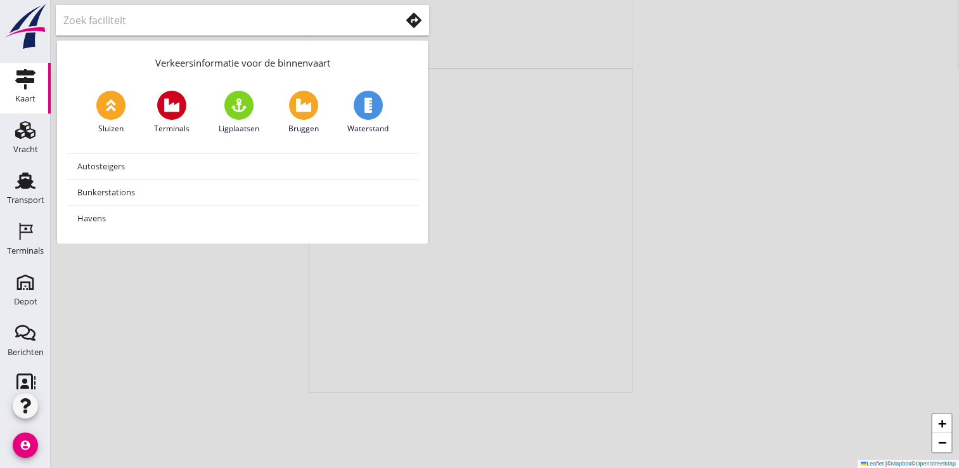  What do you see at coordinates (172, 129) in the screenshot?
I see `span: Terminals` at bounding box center [172, 129].